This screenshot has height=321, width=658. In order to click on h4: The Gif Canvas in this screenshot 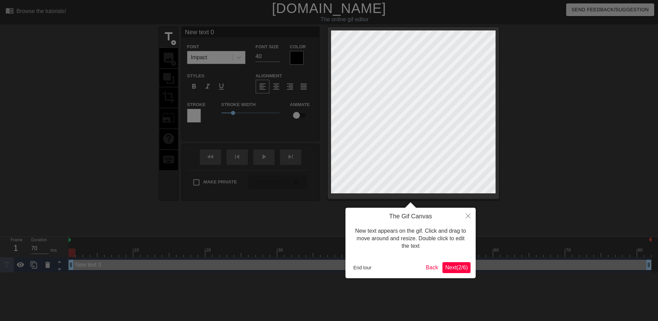, I will do `click(410, 217)`.